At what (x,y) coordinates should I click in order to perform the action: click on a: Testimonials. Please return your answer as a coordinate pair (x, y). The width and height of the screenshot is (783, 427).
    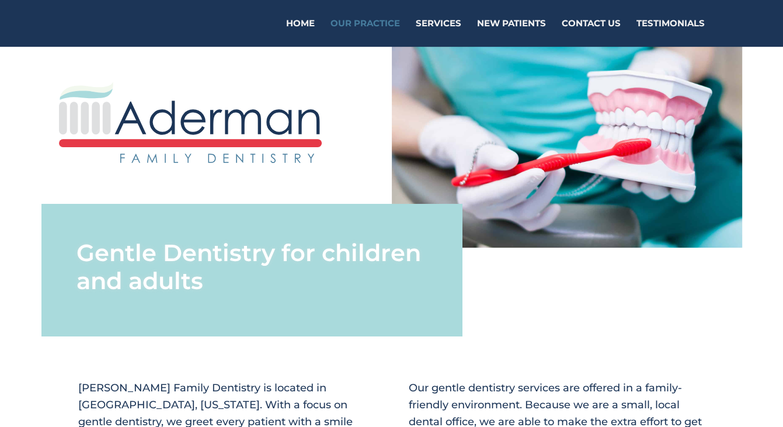
    Looking at the image, I should click on (671, 33).